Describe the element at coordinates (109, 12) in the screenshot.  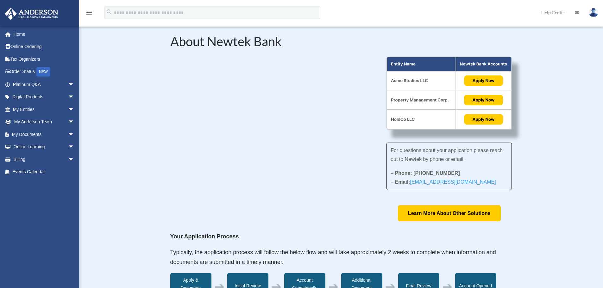
I see `i: search` at that location.